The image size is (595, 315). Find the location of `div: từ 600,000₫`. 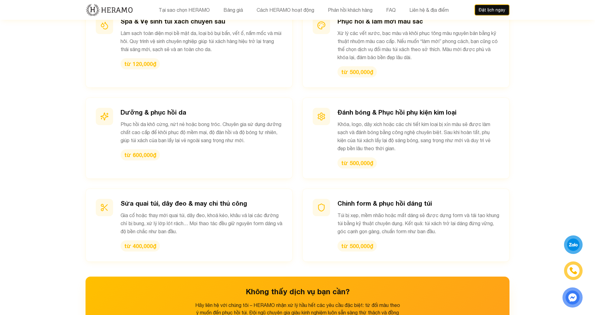

div: từ 600,000₫ is located at coordinates (140, 155).